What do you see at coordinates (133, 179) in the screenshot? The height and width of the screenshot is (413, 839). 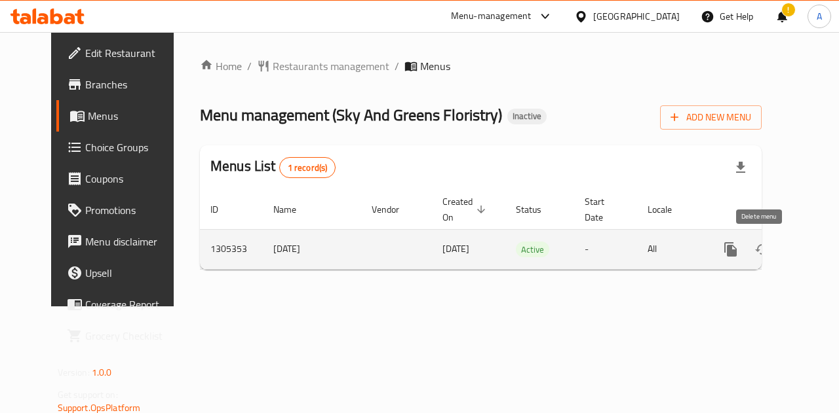 I see `span: Coupons` at bounding box center [133, 179].